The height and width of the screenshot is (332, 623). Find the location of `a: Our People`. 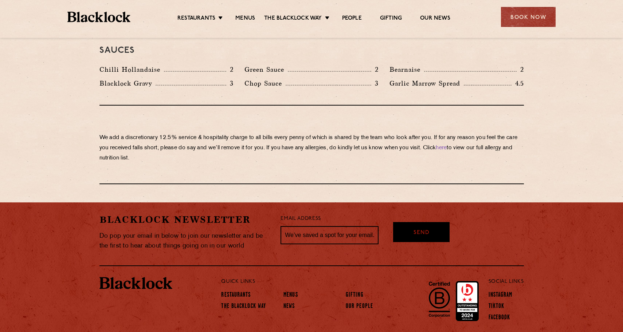

a: Our People is located at coordinates (359, 307).